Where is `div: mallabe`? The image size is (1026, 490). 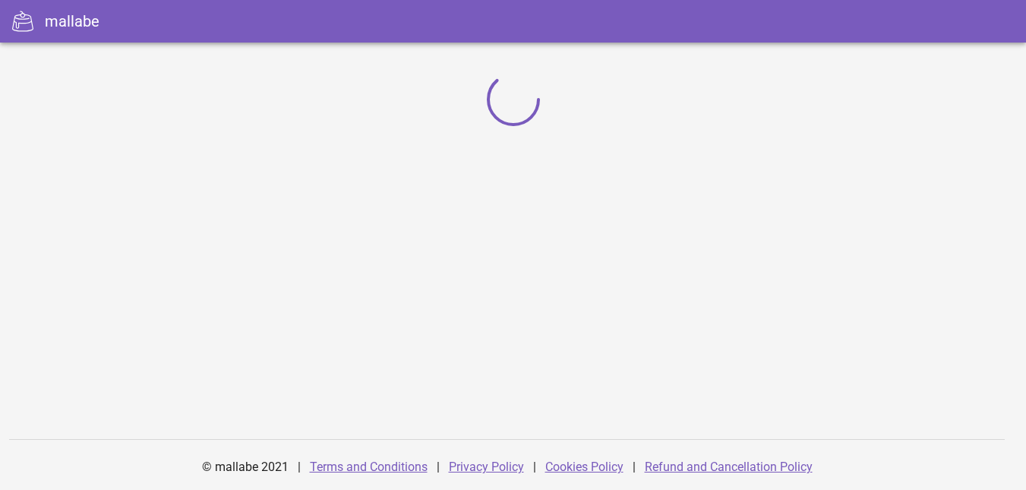 div: mallabe is located at coordinates (72, 21).